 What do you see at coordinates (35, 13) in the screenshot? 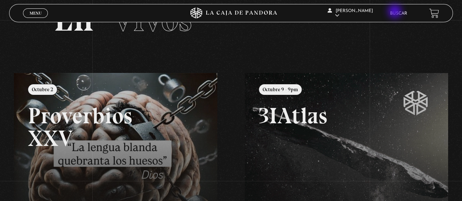
I see `span: Menu` at bounding box center [35, 13].